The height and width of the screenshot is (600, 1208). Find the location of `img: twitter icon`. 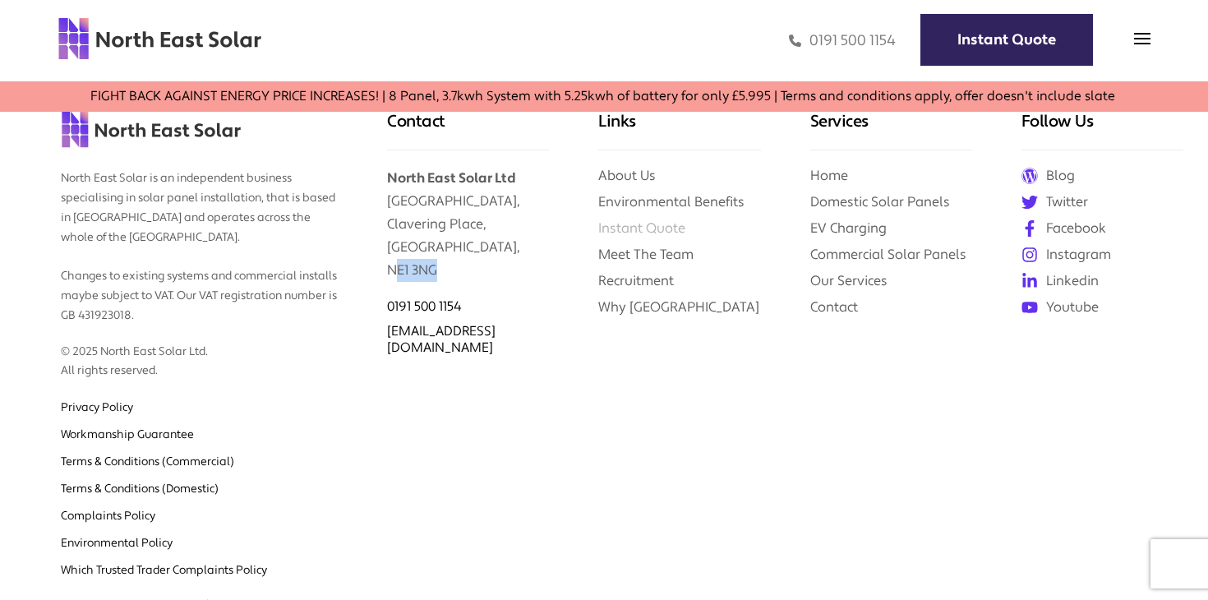

img: twitter icon is located at coordinates (1030, 202).